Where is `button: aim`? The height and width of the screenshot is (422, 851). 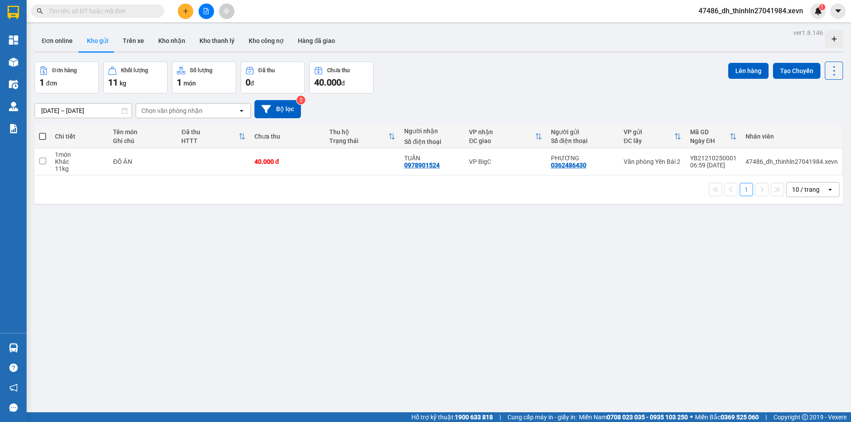 button: aim is located at coordinates (227, 11).